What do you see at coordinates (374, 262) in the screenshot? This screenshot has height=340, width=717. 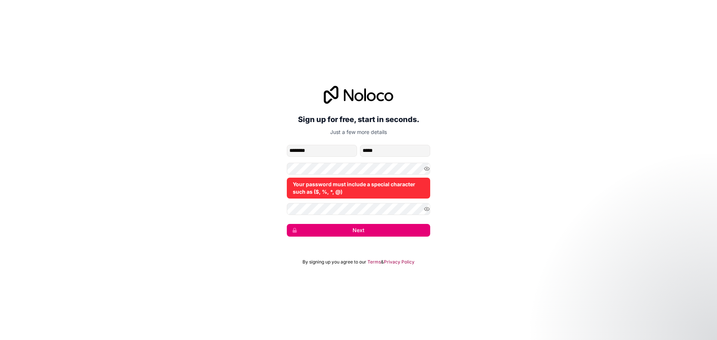 I see `a: Terms` at bounding box center [374, 262].